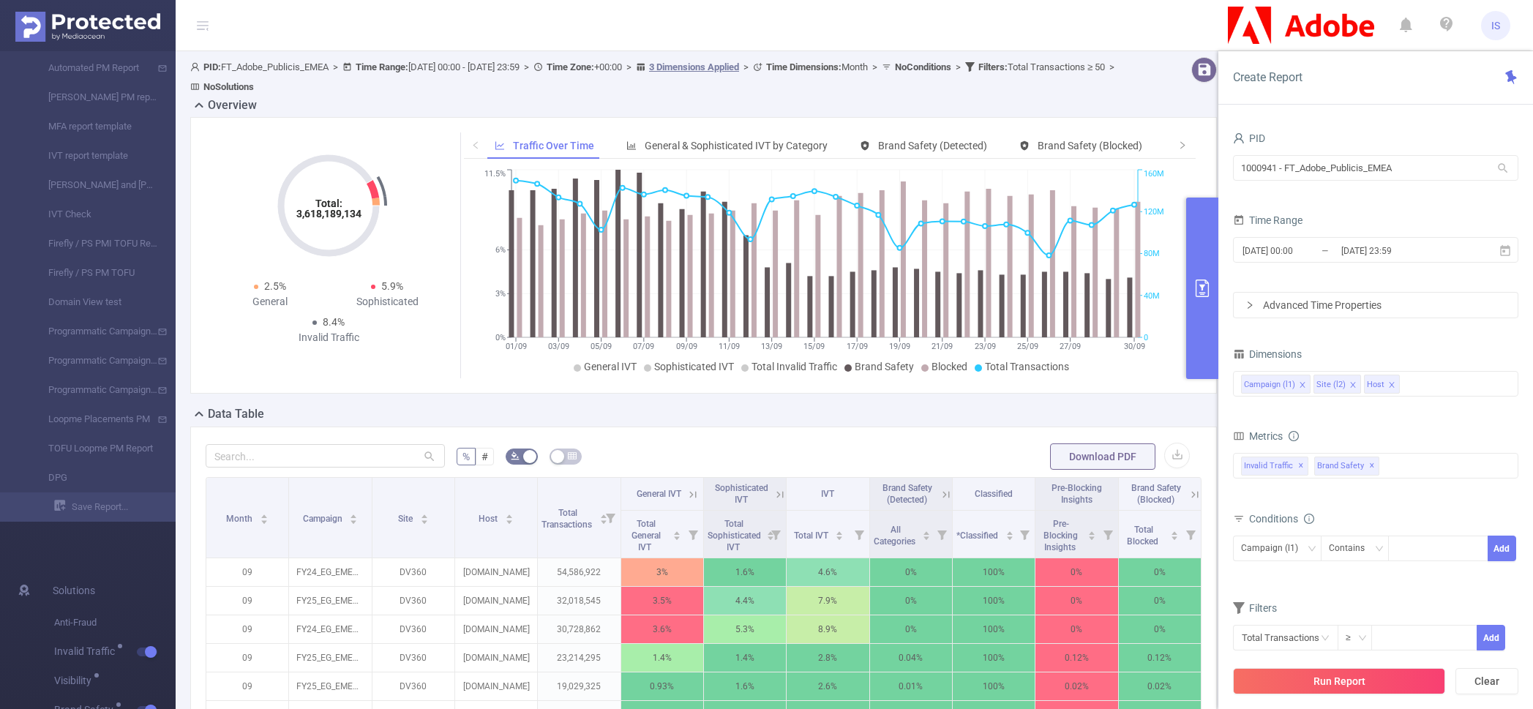 This screenshot has width=1533, height=709. I want to click on span: Brand Safety (Detected), so click(907, 494).